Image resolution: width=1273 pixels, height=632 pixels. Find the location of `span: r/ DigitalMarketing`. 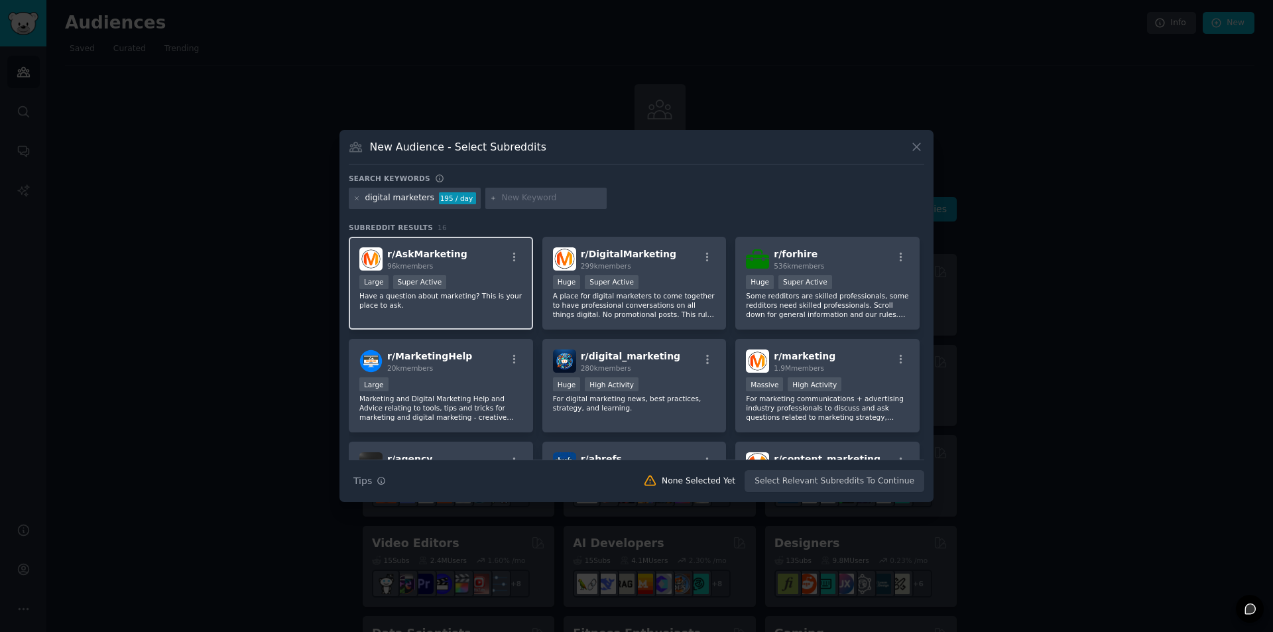

span: r/ DigitalMarketing is located at coordinates (629, 254).